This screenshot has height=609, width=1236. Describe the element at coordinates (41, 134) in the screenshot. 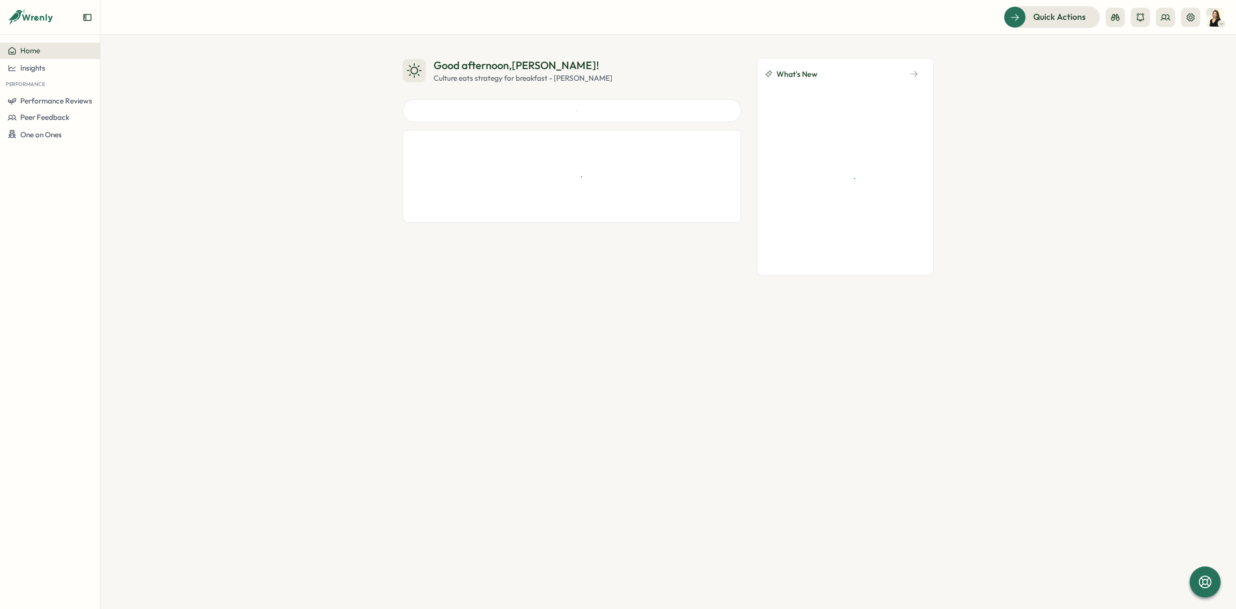

I see `span: One on Ones` at that location.